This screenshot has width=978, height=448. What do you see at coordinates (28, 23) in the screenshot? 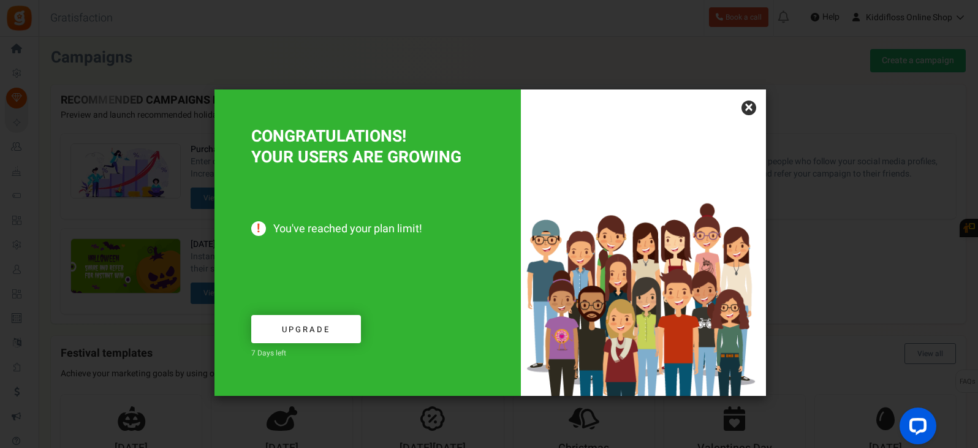
I see `button: Open LiveChat chat widget` at bounding box center [28, 23].